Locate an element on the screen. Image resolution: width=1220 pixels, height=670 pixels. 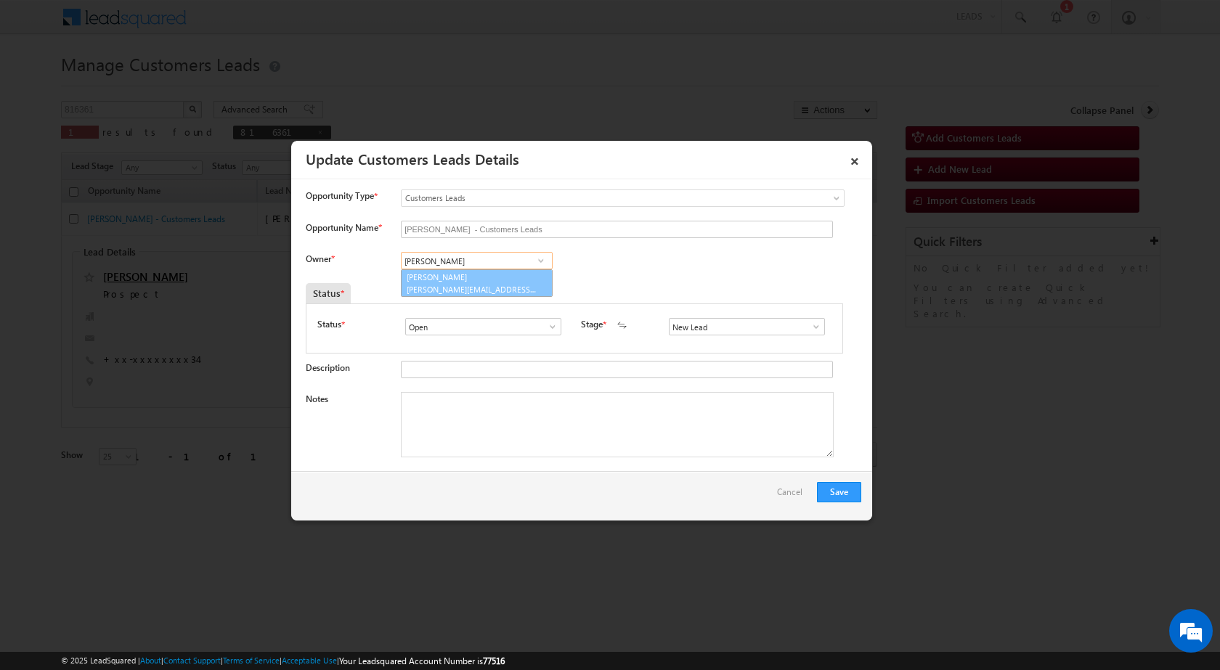
span: © 2025 LeadSquared | | | | | is located at coordinates (283, 661).